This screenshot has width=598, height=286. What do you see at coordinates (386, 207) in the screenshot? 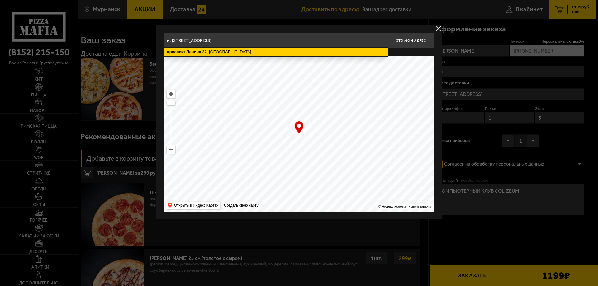
I see `ymaps: © Яндекс` at bounding box center [386, 207].